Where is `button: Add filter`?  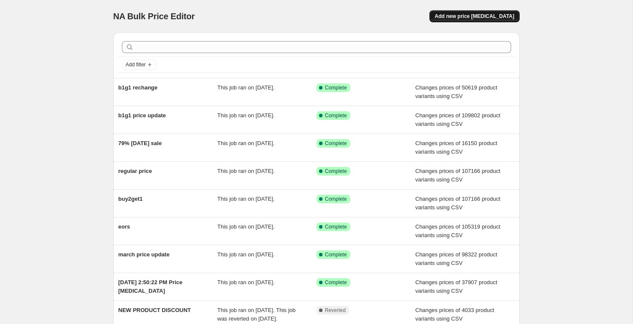
button: Add filter is located at coordinates (139, 65).